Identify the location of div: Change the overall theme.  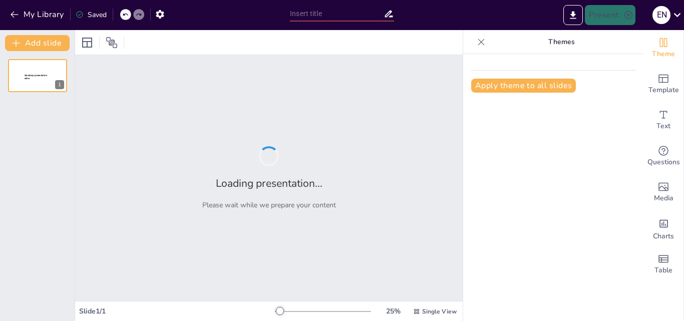
(663, 48).